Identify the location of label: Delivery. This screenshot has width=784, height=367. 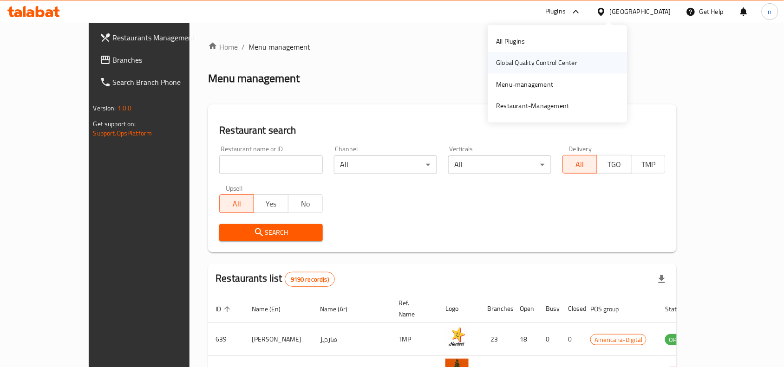
(580, 149).